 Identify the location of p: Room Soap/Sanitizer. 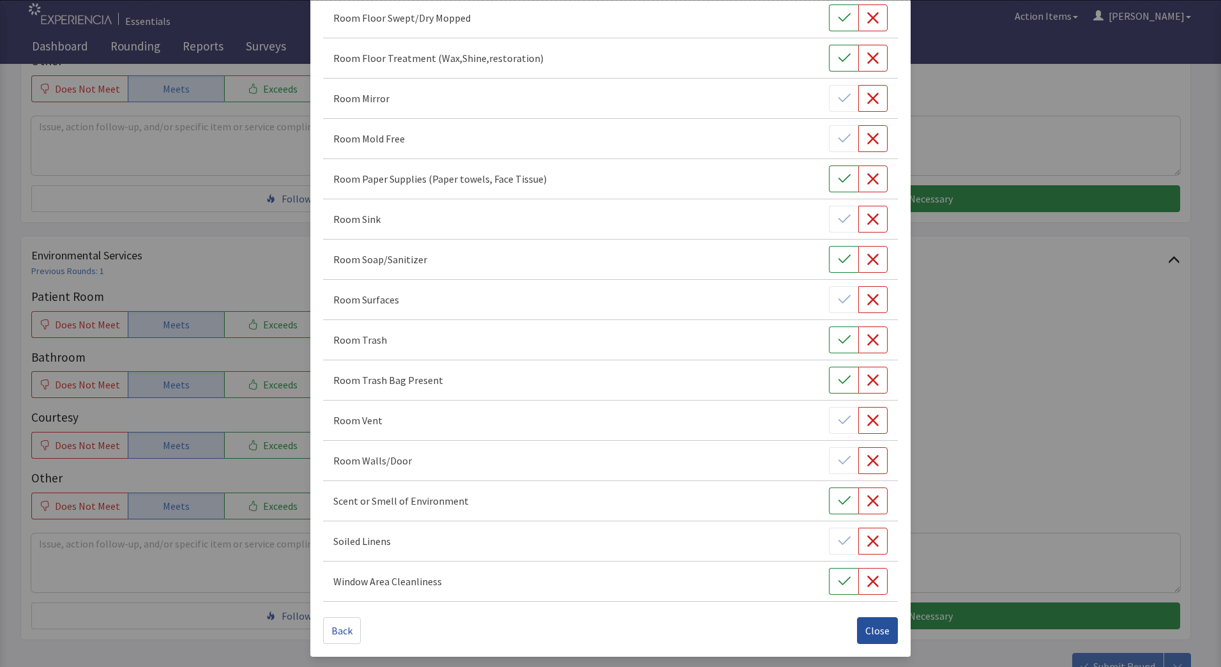
(380, 259).